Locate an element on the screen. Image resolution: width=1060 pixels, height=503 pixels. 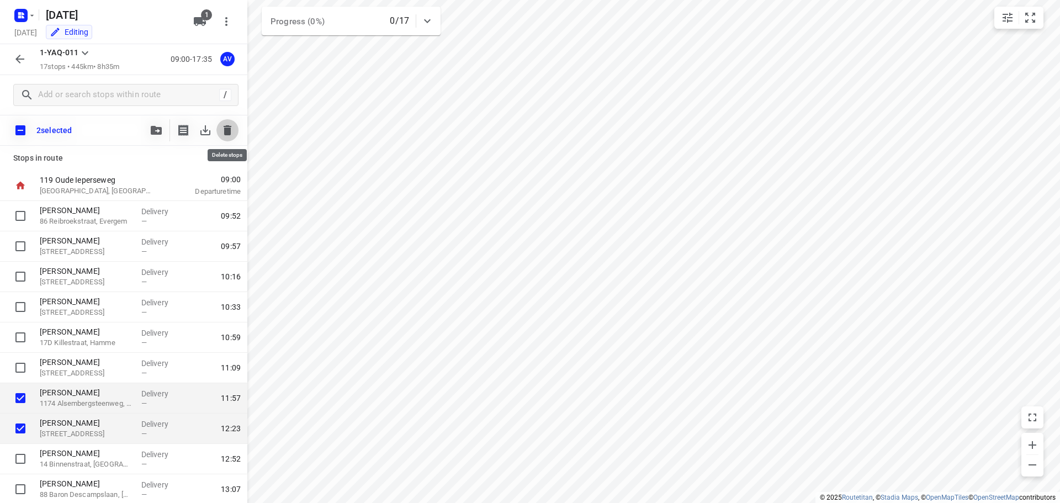
p: Departure time is located at coordinates (204, 192).